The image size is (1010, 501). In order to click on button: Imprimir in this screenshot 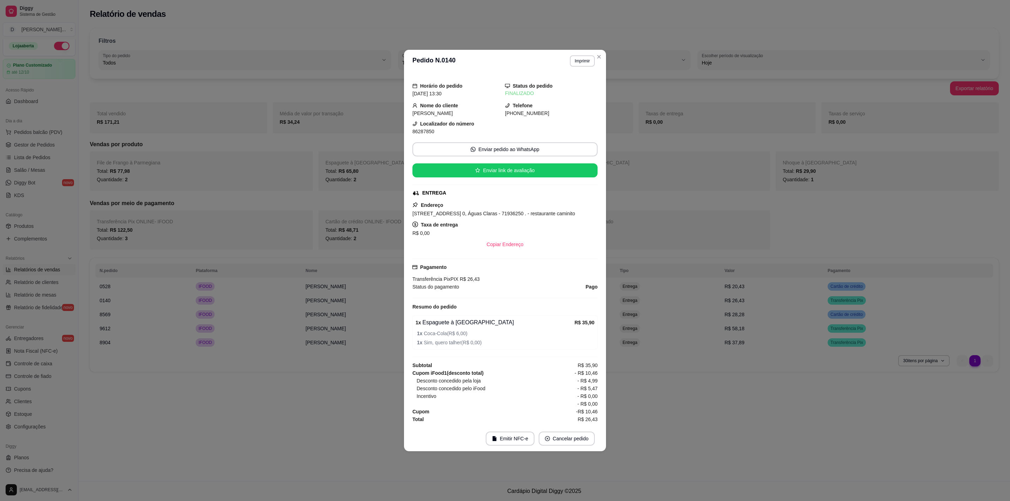, I will do `click(582, 61)`.